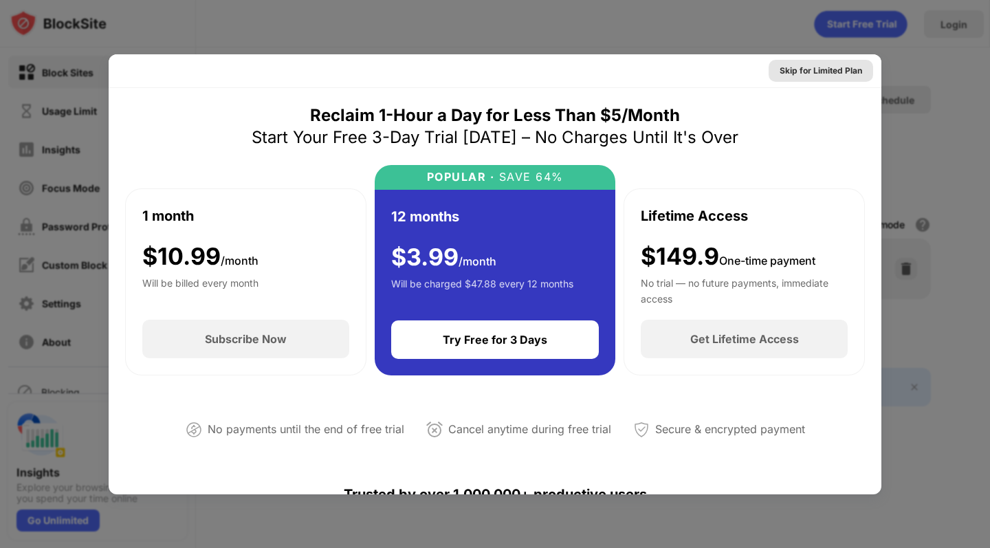  Describe the element at coordinates (495, 494) in the screenshot. I see `div: Trusted by over 1,000,000+ productive users` at that location.